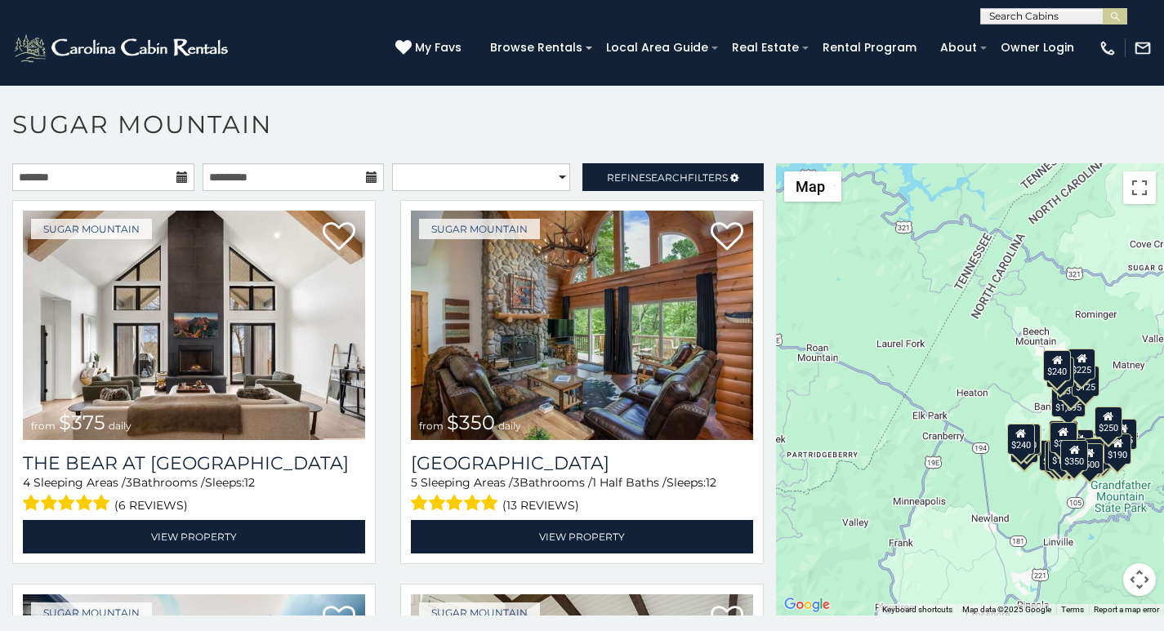 This screenshot has height=631, width=1164. Describe the element at coordinates (194, 325) in the screenshot. I see `img: The Bear At Sugar Mountain` at that location.